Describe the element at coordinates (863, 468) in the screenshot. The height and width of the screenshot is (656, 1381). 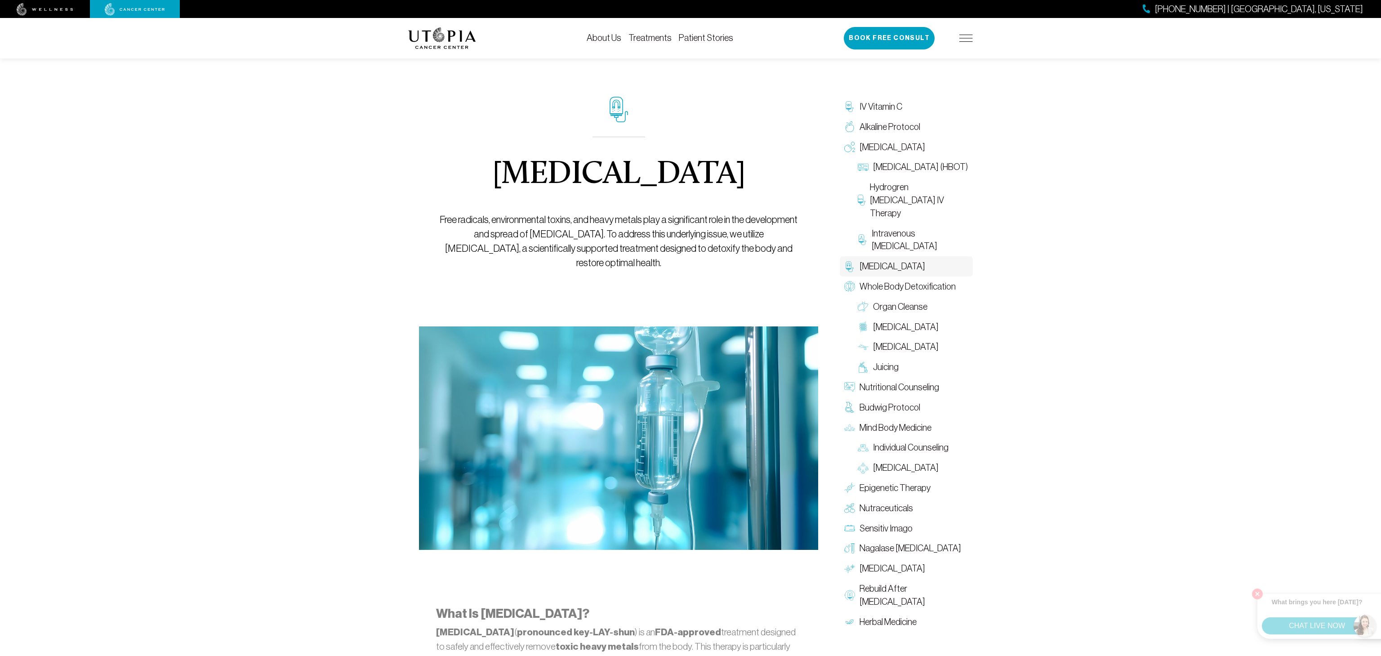
I see `img: Group Therapy` at that location.